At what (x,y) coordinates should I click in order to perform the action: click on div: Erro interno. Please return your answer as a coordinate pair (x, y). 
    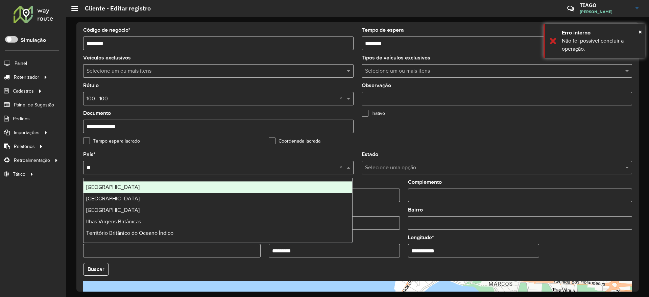
    Looking at the image, I should click on (601, 33).